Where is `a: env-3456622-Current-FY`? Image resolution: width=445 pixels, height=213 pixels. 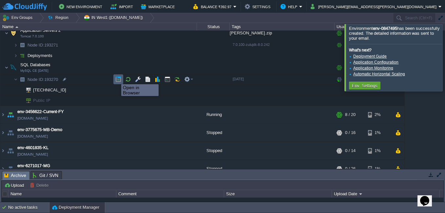
a: env-3456622-Current-FY is located at coordinates (41, 112).